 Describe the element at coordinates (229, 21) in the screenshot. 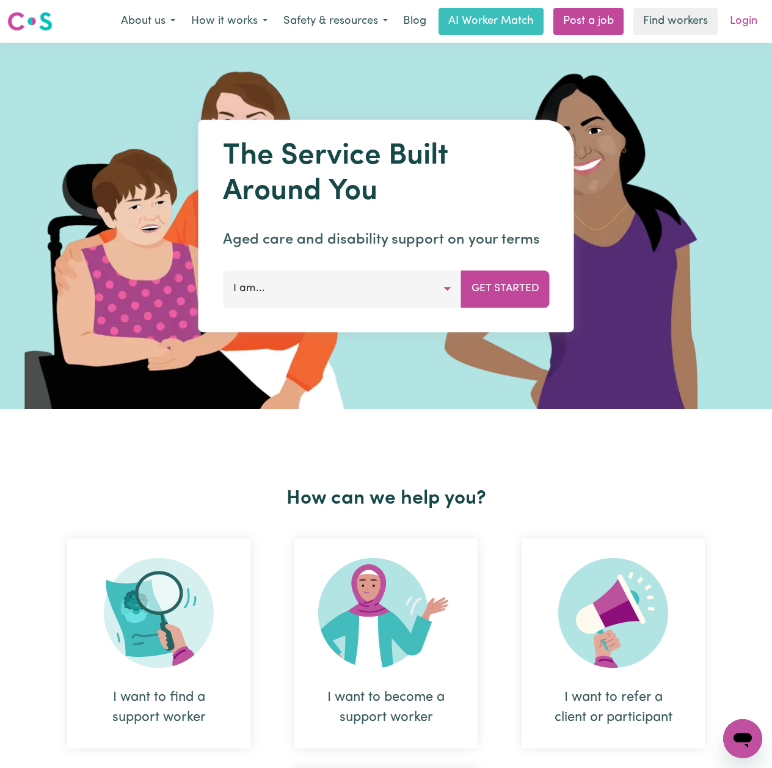

I see `button: How it works` at that location.